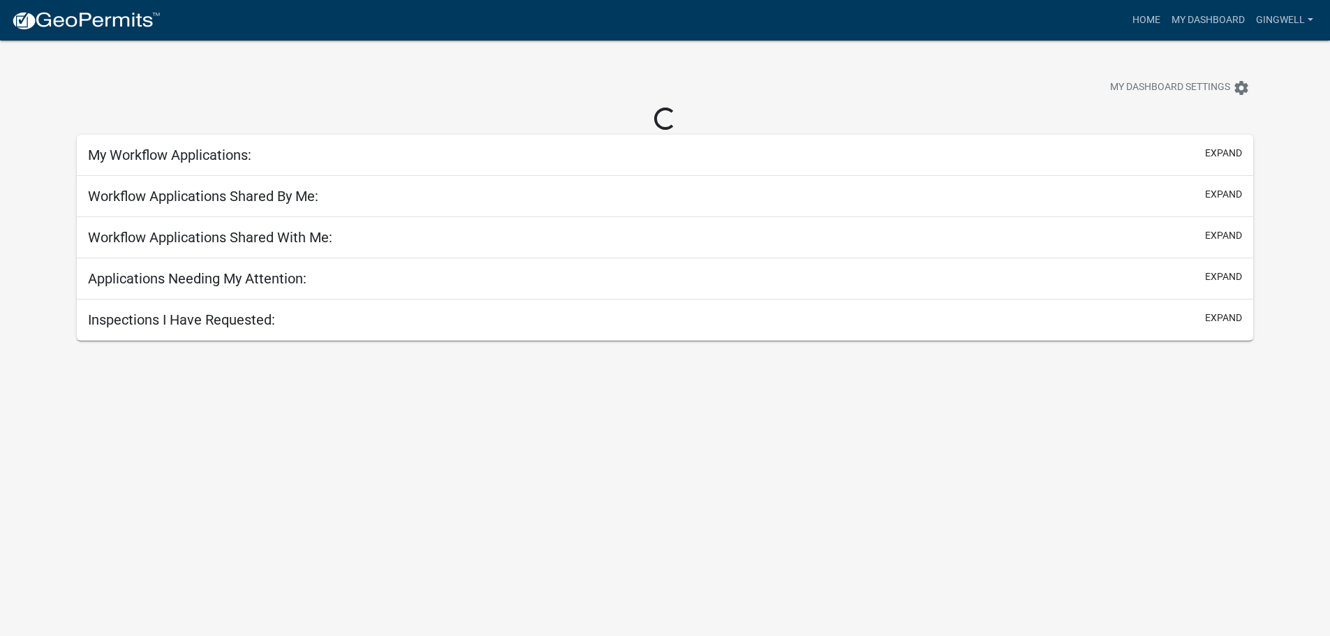  Describe the element at coordinates (182, 320) in the screenshot. I see `h5: Inspections I Have Requested:` at that location.